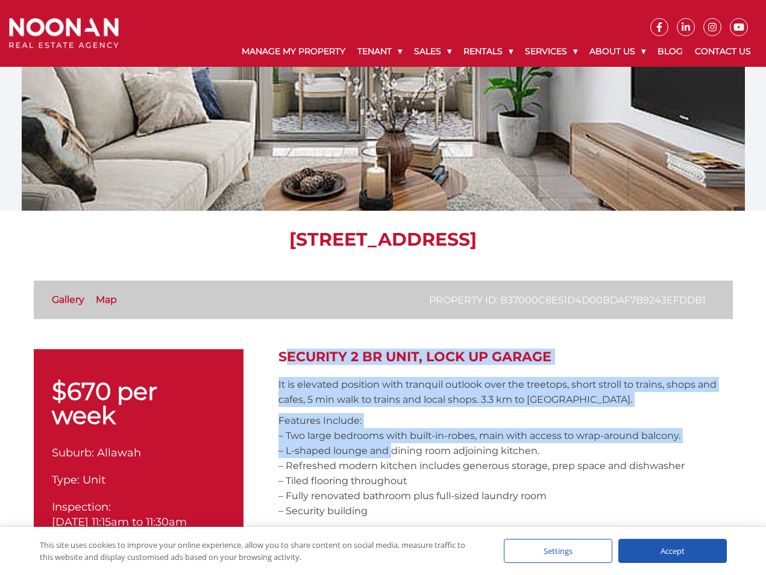 The width and height of the screenshot is (766, 575). I want to click on a: Manage My Property, so click(293, 51).